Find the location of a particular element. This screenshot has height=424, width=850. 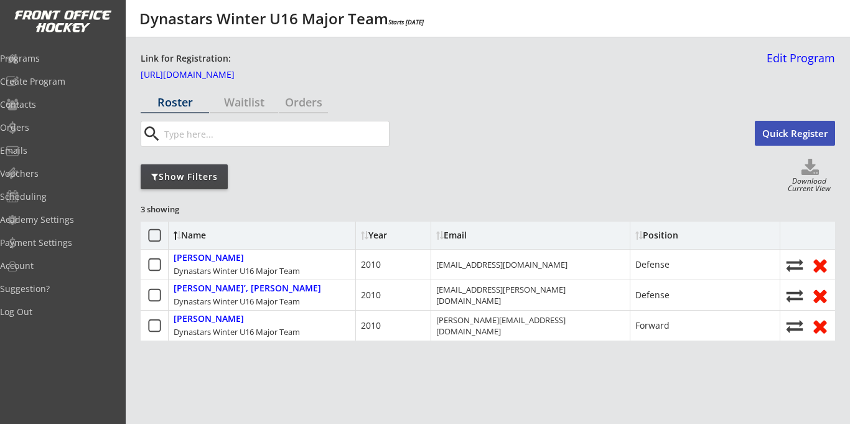

div: Roster is located at coordinates (175, 102).